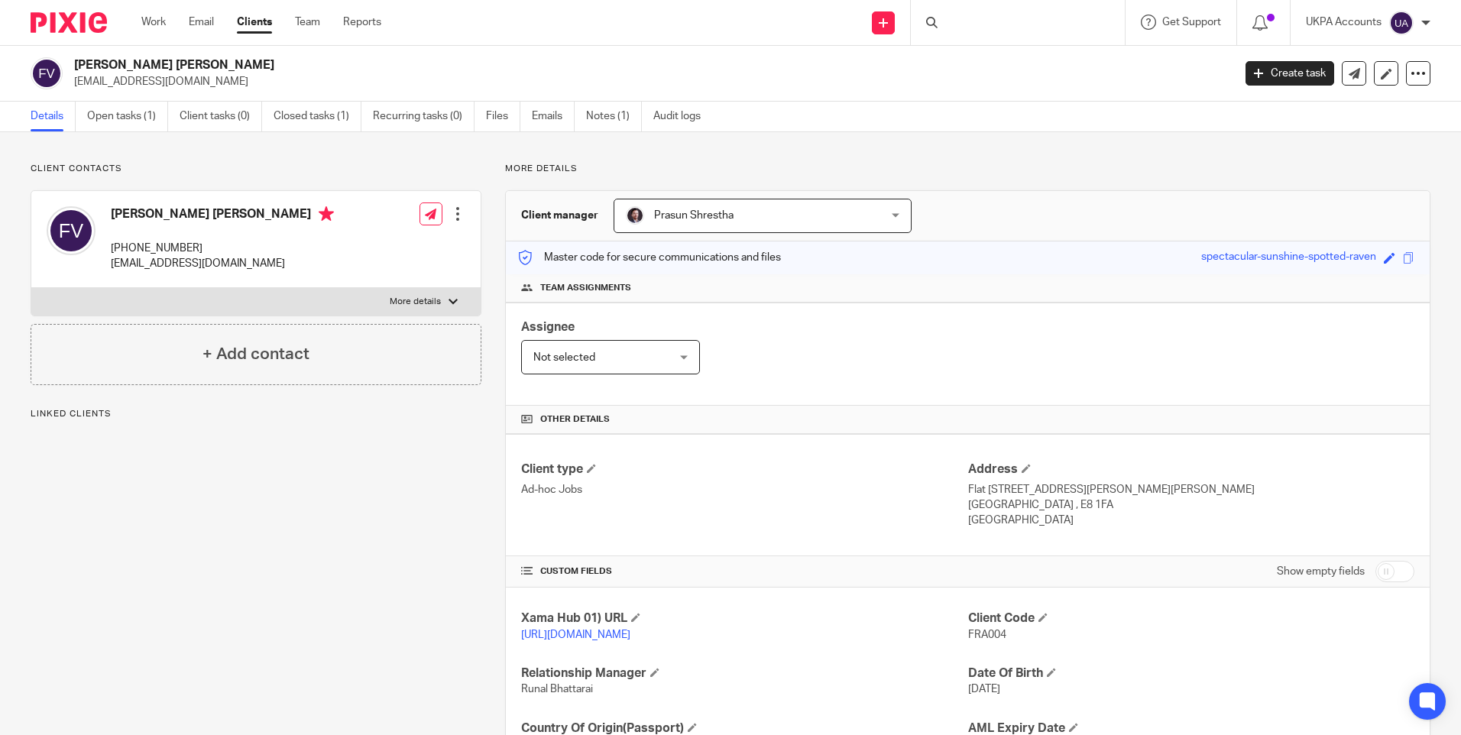 The height and width of the screenshot is (735, 1461). Describe the element at coordinates (585, 288) in the screenshot. I see `span: Team assignments` at that location.